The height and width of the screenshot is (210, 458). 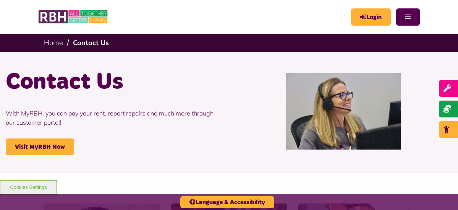 I want to click on button: Navigation, so click(x=408, y=17).